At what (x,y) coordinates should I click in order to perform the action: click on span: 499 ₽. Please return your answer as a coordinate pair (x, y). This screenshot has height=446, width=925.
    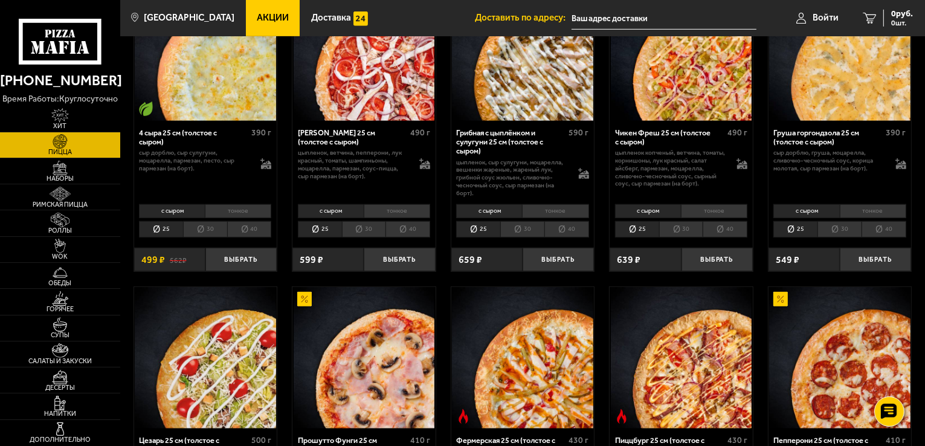
    Looking at the image, I should click on (153, 260).